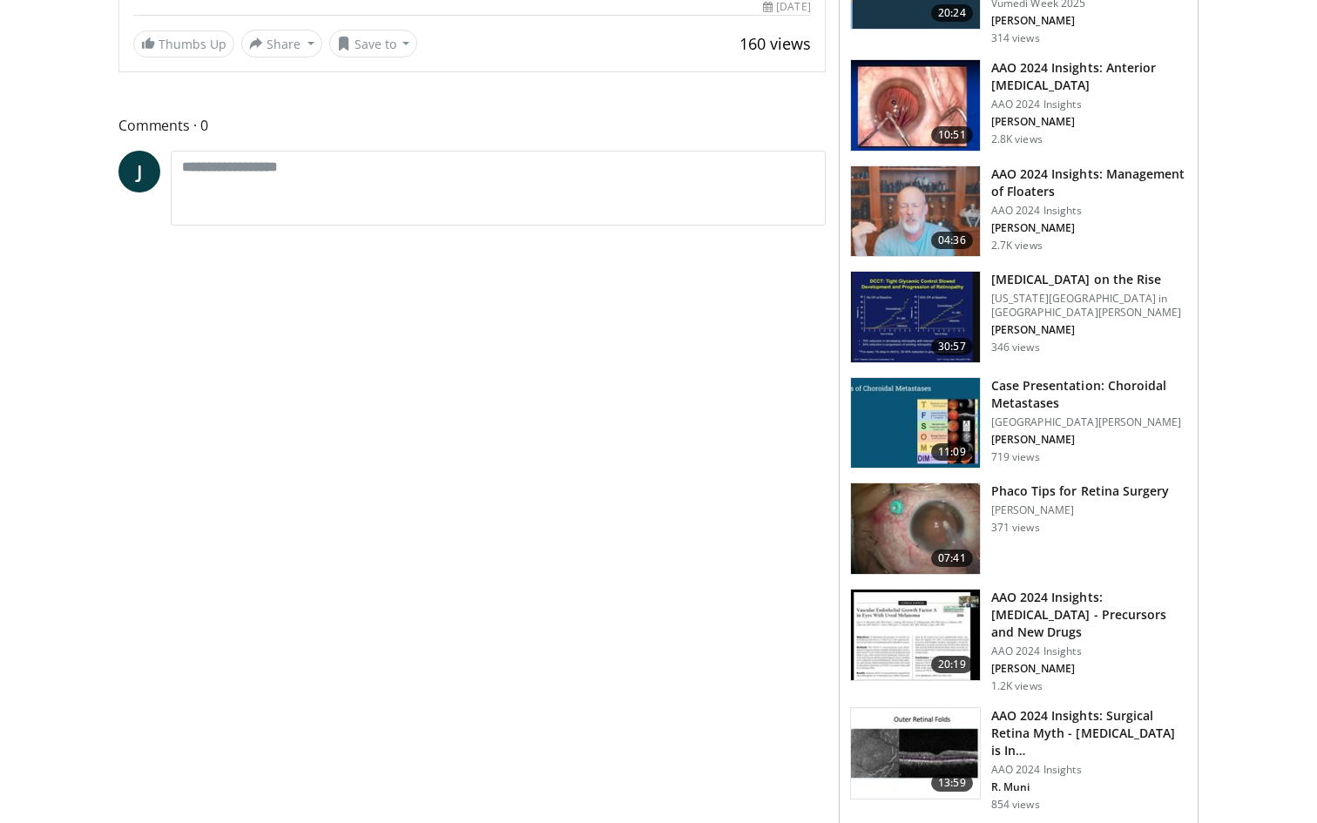  Describe the element at coordinates (1015, 457) in the screenshot. I see `p: 719 views` at that location.